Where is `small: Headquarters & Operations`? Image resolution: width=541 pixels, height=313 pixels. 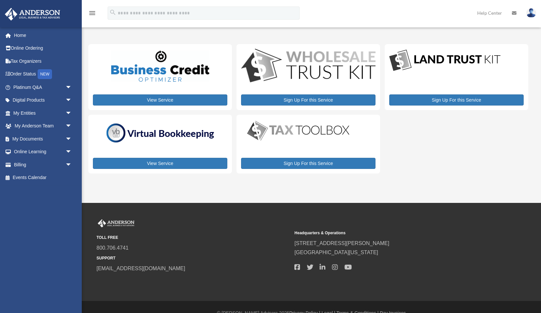 small: Headquarters & Operations is located at coordinates (391, 233).